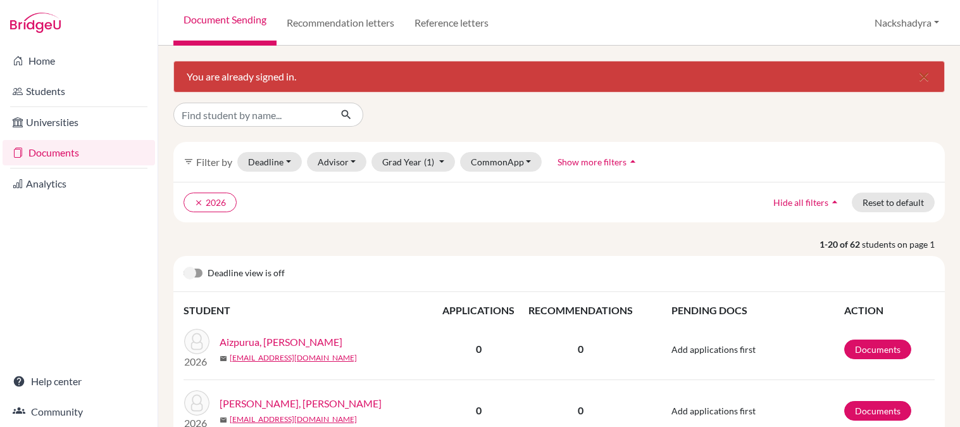 The width and height of the screenshot is (960, 427). I want to click on th: STUDENT, so click(310, 310).